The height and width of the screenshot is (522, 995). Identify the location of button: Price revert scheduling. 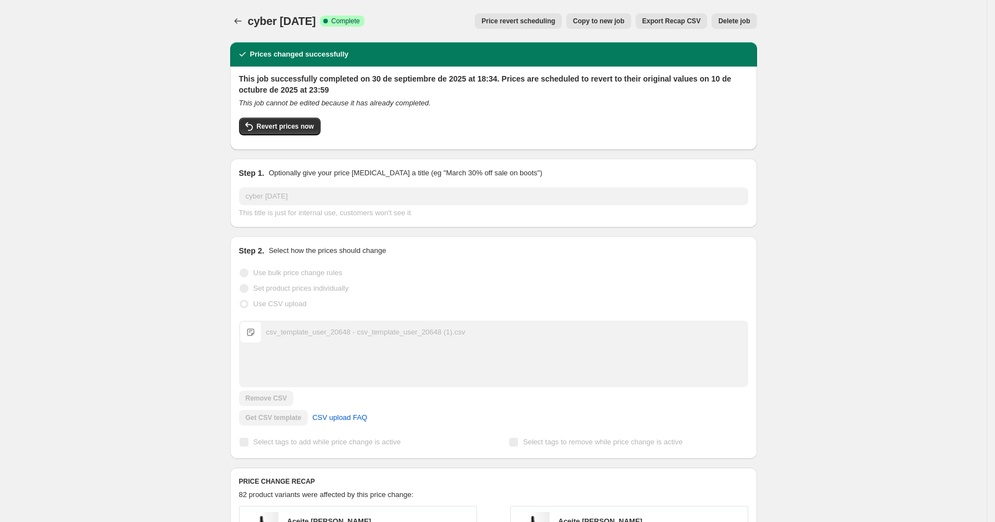
(518, 21).